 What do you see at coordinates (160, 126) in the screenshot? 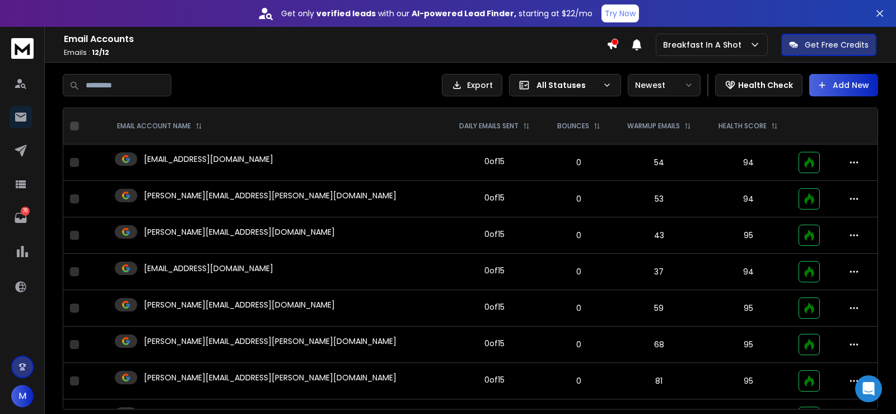
I see `div: EMAIL ACCOUNT NAME` at bounding box center [160, 126].